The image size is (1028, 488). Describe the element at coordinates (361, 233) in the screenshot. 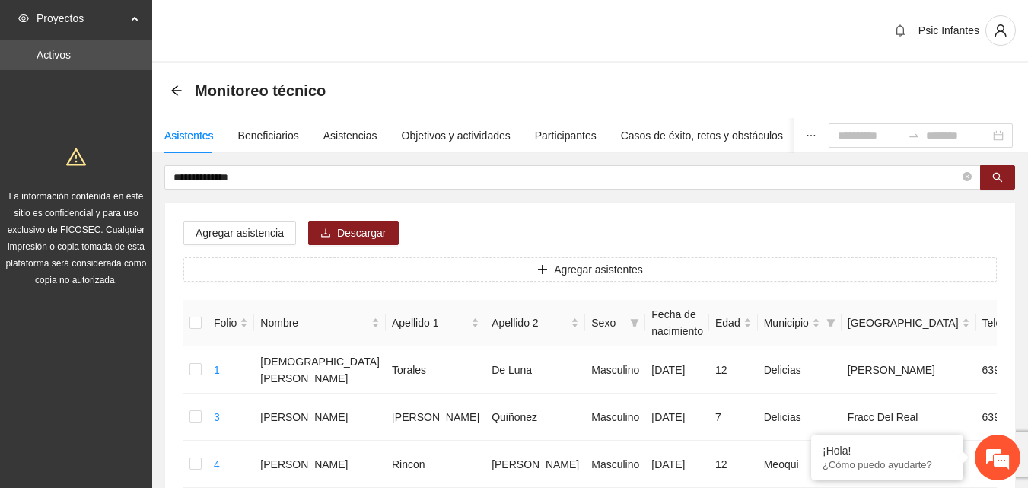

I see `span: Descargar` at that location.